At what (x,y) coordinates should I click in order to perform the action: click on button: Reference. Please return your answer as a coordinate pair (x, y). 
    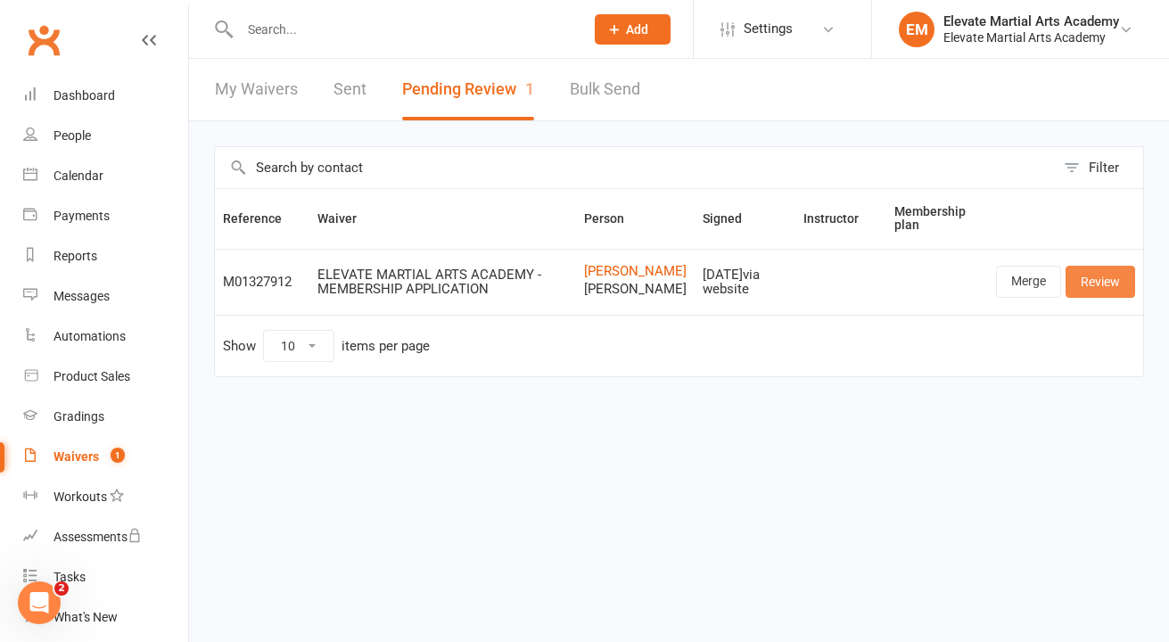
    Looking at the image, I should click on (262, 219).